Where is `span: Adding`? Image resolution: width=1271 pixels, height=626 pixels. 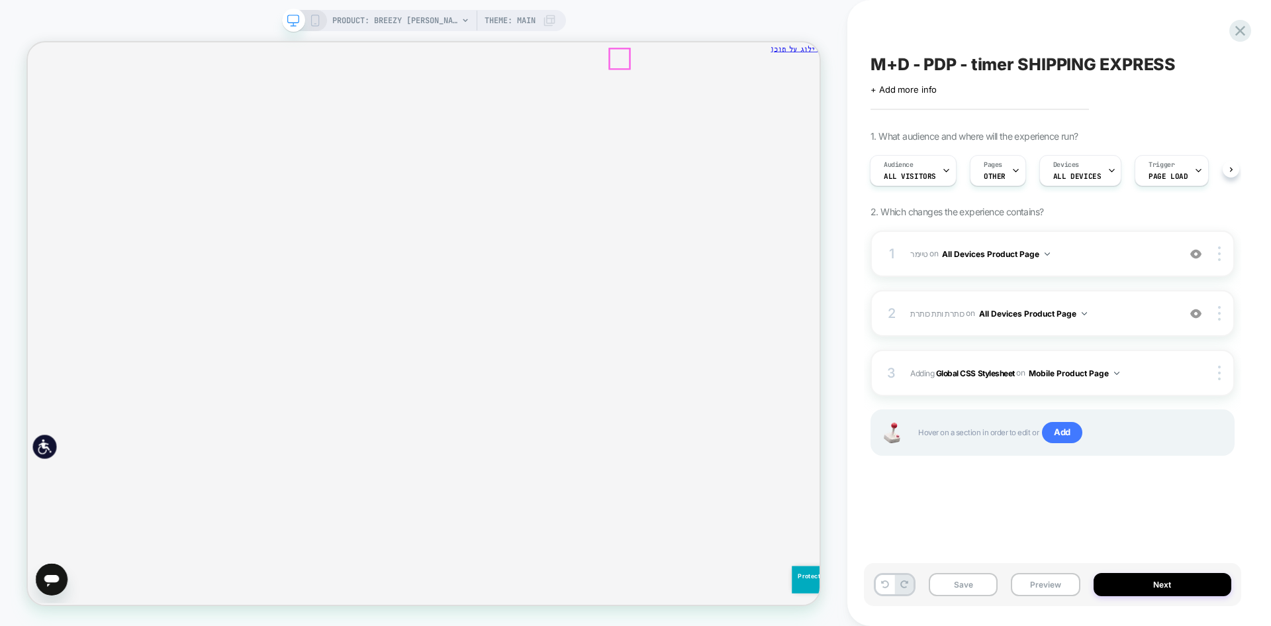 span: Adding is located at coordinates (1041, 373).